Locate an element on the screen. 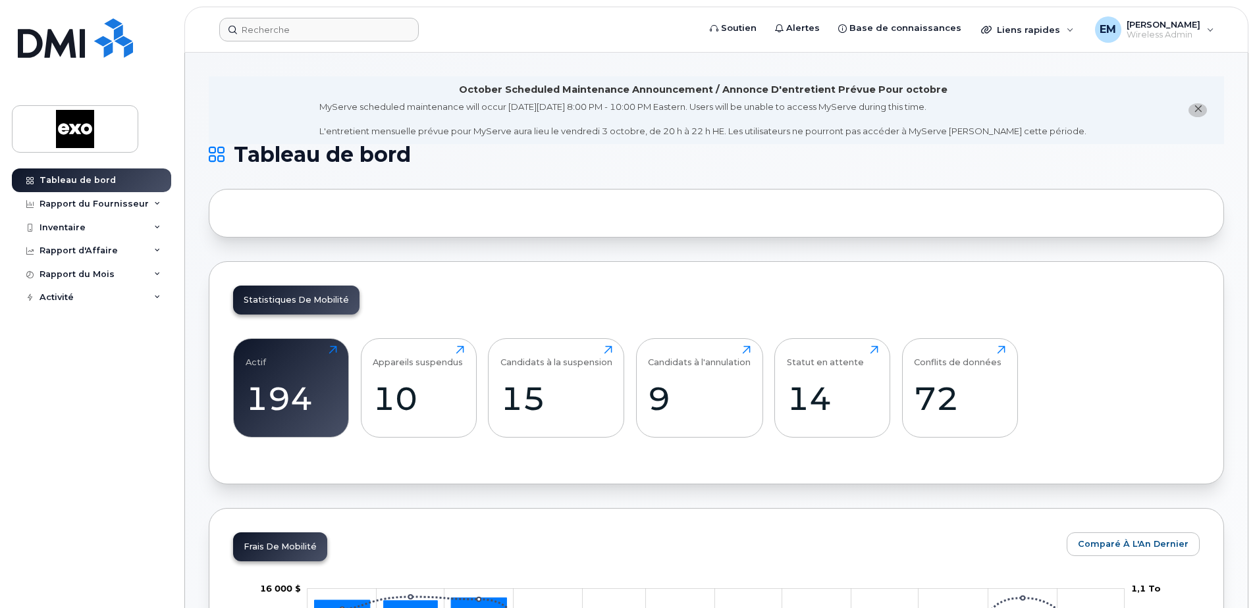 This screenshot has height=608, width=1255. div: 194 is located at coordinates (291, 398).